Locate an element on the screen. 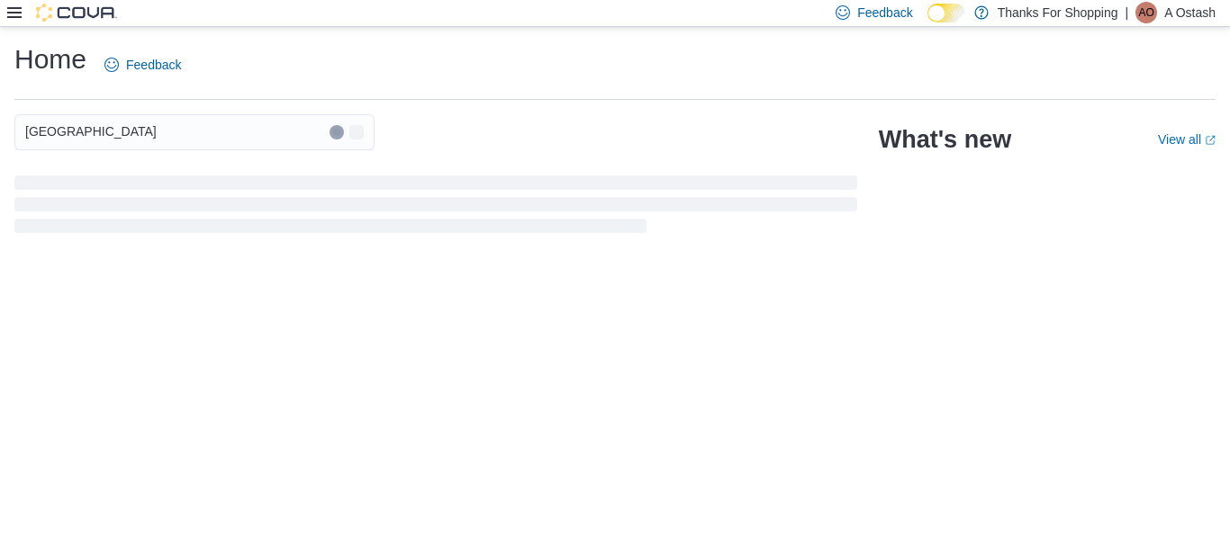 The height and width of the screenshot is (539, 1230). span: AO is located at coordinates (1146, 13).